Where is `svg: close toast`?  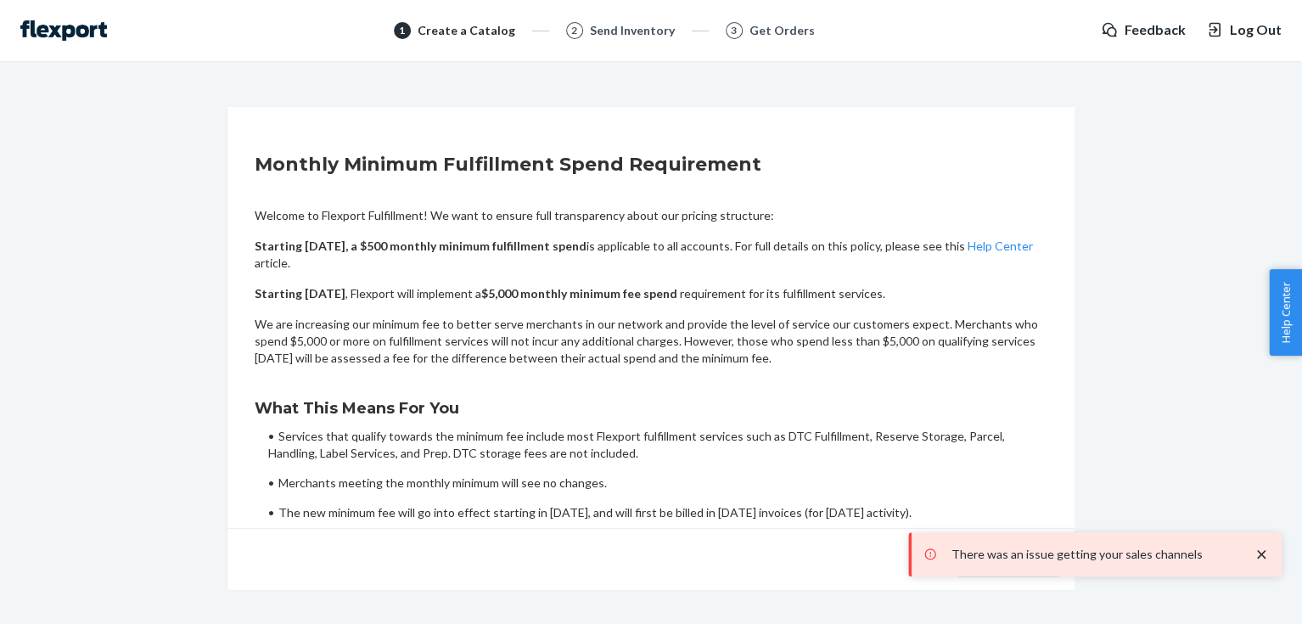 svg: close toast is located at coordinates (1261, 554).